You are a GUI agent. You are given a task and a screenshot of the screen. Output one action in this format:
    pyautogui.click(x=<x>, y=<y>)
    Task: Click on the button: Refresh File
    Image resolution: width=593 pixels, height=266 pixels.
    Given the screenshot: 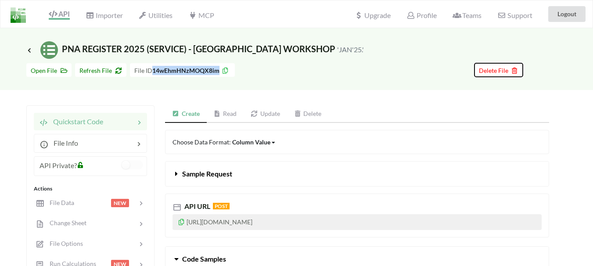 What is the action you would take?
    pyautogui.click(x=100, y=70)
    